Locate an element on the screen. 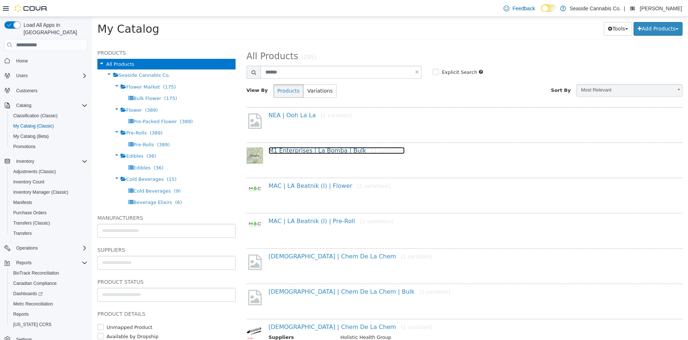 Image resolution: width=688 pixels, height=340 pixels. button: Tools is located at coordinates (526, 12).